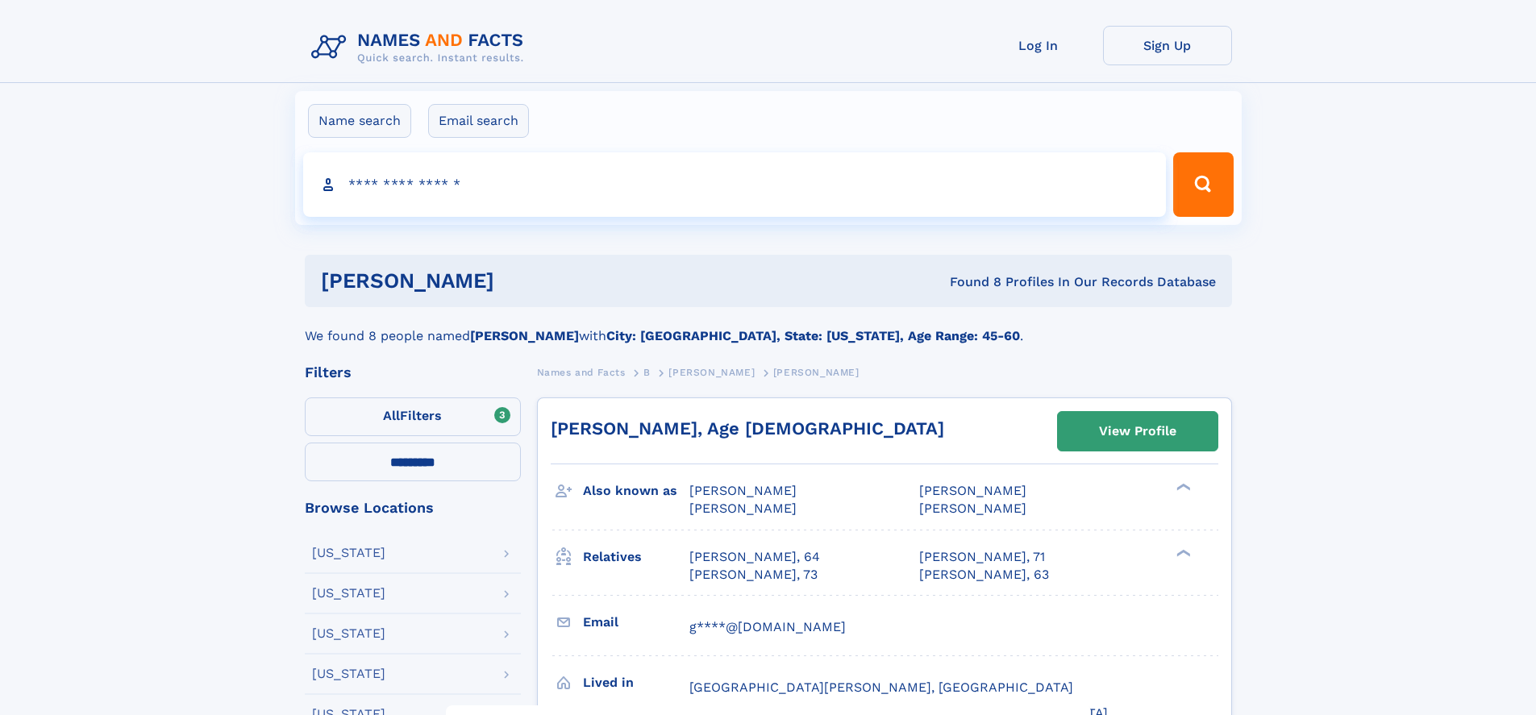  I want to click on a: Log In, so click(1038, 45).